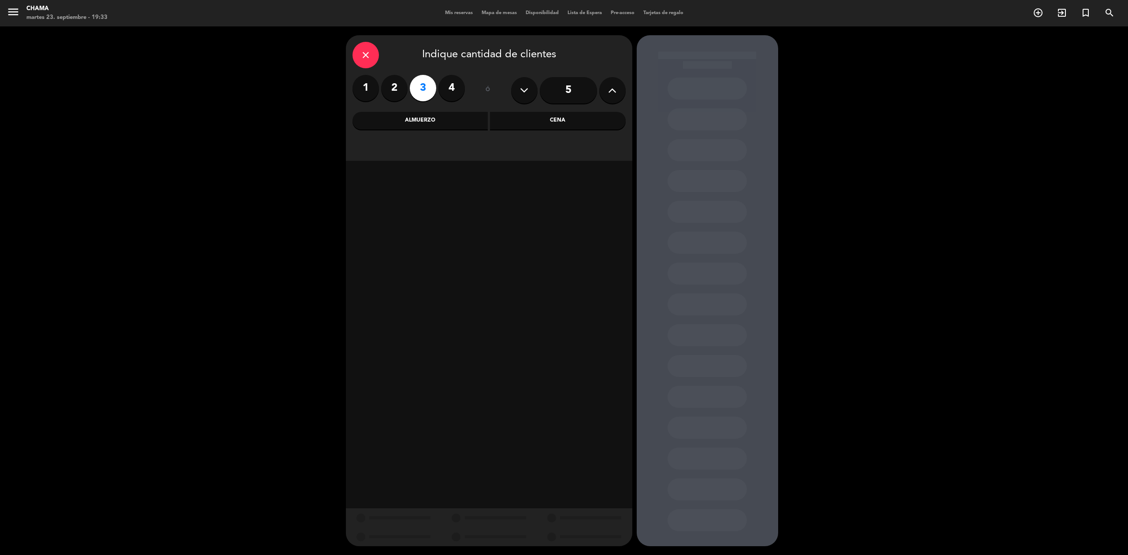 Image resolution: width=1128 pixels, height=555 pixels. I want to click on i: turned_in_not, so click(1085, 13).